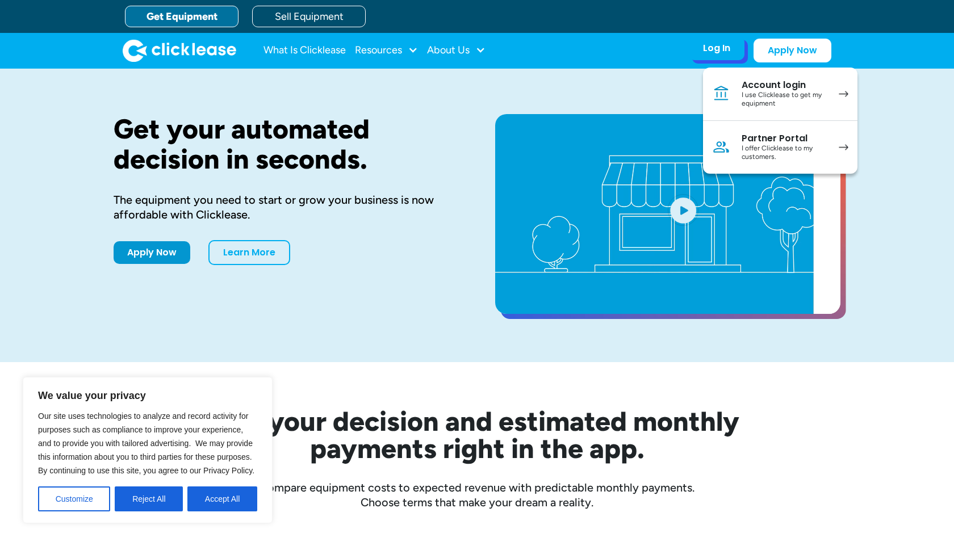 Image resolution: width=954 pixels, height=546 pixels. Describe the element at coordinates (456, 51) in the screenshot. I see `div: About Us` at that location.